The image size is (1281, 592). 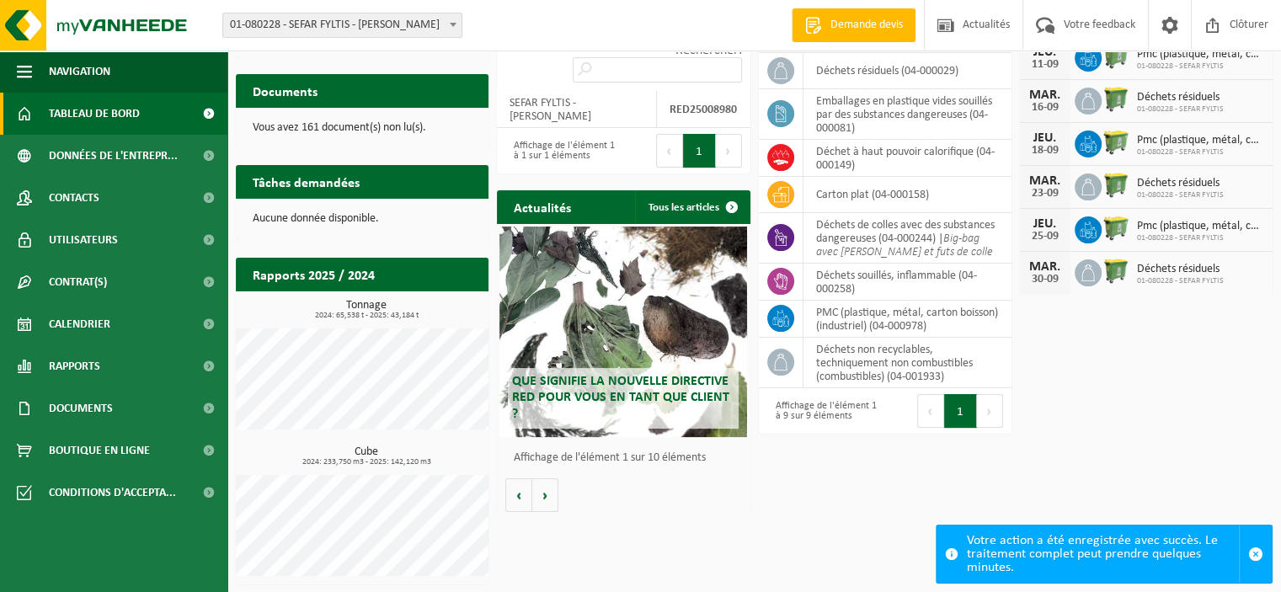 What do you see at coordinates (1045, 151) in the screenshot?
I see `div: 18-09` at bounding box center [1045, 151].